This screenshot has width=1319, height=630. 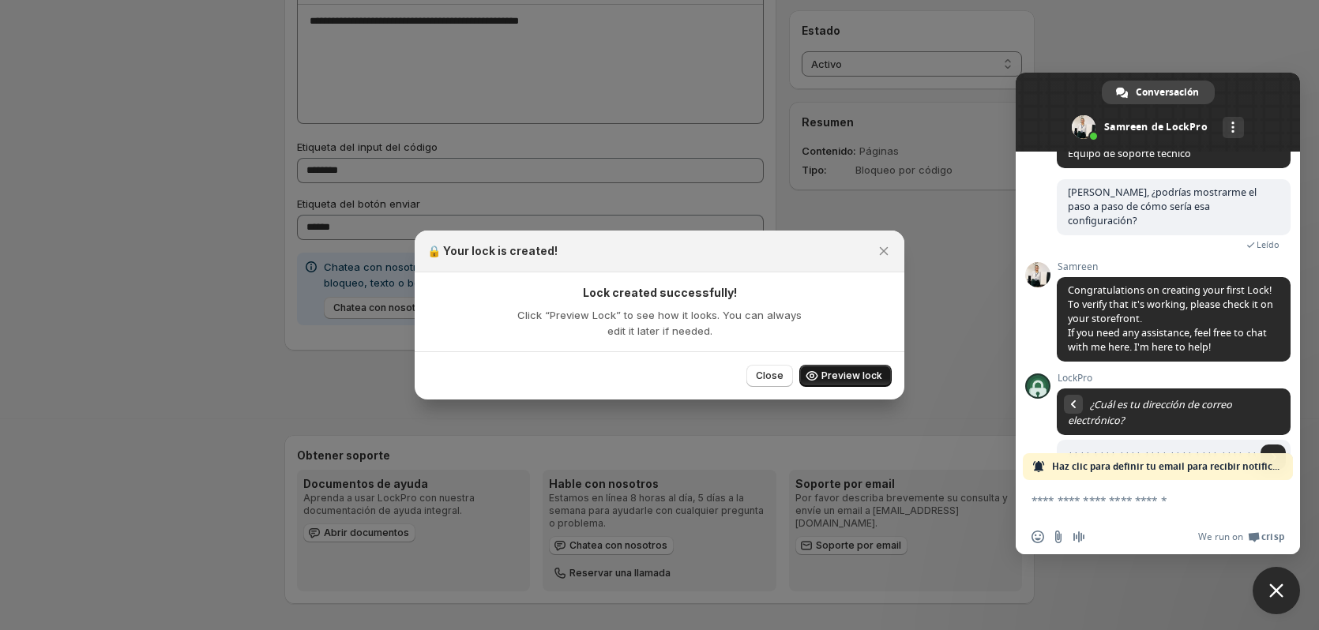 I want to click on input: Escribe tu dirección de correo electrónico..., so click(x=1156, y=457).